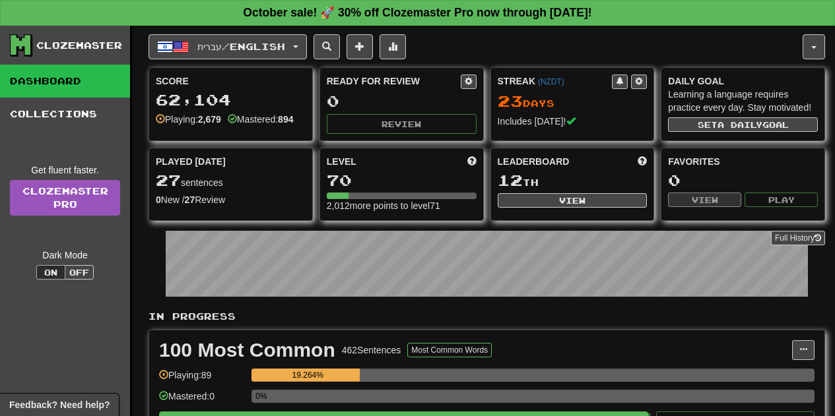  Describe the element at coordinates (372, 350) in the screenshot. I see `div: 462 Sentences` at that location.